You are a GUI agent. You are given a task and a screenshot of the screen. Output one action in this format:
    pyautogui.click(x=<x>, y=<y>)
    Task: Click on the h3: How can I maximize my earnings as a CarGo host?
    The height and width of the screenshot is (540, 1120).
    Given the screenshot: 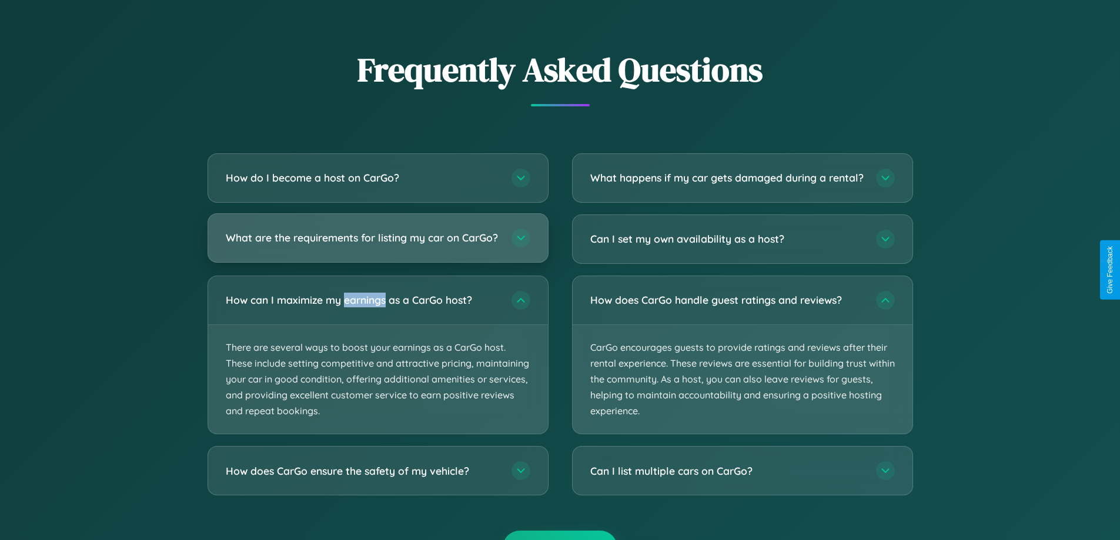 What is the action you would take?
    pyautogui.click(x=363, y=300)
    